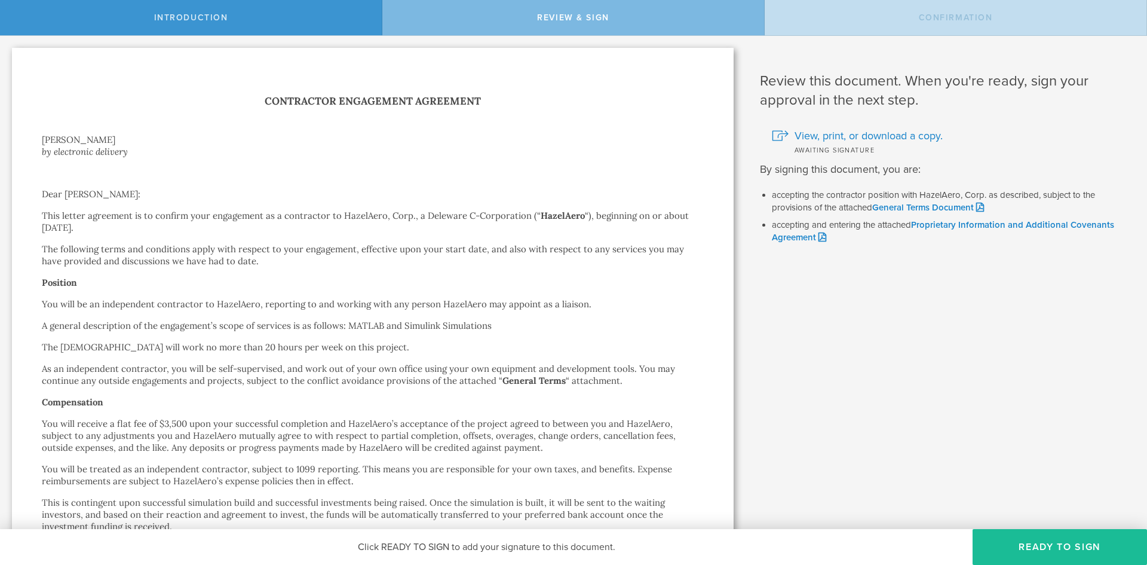 The height and width of the screenshot is (565, 1147). Describe the element at coordinates (373, 222) in the screenshot. I see `p: This letter agreement is to confirm your engagement as a contractor to HazelAero, Corp., a Delewa...` at that location.